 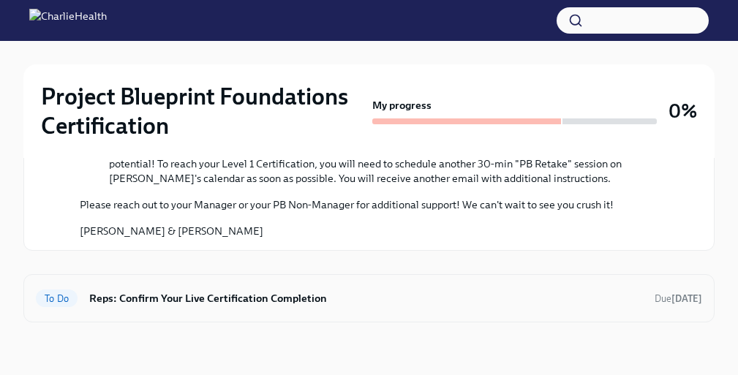 What do you see at coordinates (366, 298) in the screenshot?
I see `h6: Reps: Confirm Your Live Certification Completion` at bounding box center [366, 298].